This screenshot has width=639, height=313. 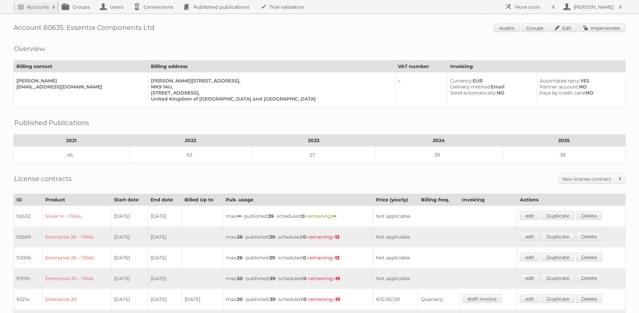 What do you see at coordinates (28, 237) in the screenshot?
I see `td: 92669` at bounding box center [28, 237].